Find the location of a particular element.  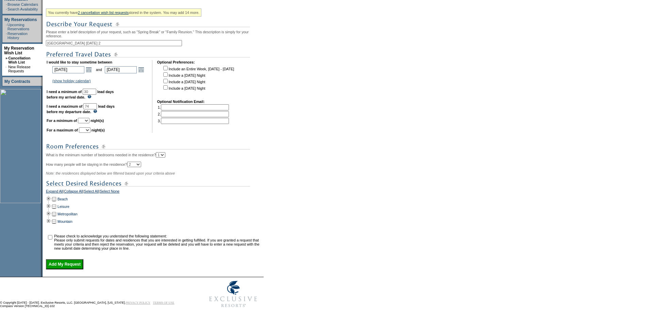

a: Metropolitan is located at coordinates (67, 214).